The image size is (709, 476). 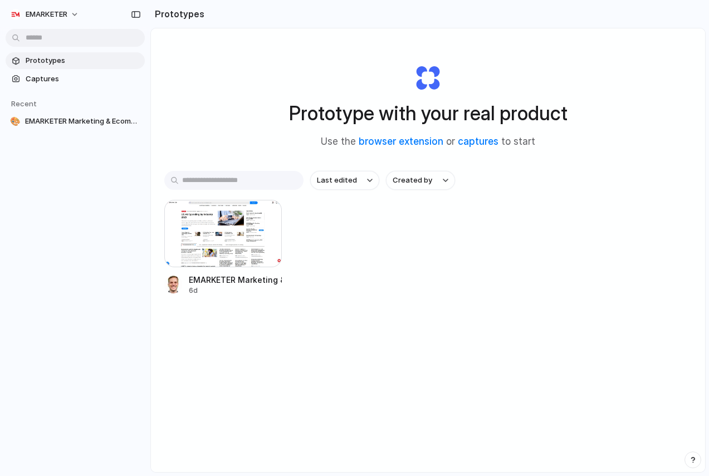 I want to click on div: 6d, so click(x=235, y=291).